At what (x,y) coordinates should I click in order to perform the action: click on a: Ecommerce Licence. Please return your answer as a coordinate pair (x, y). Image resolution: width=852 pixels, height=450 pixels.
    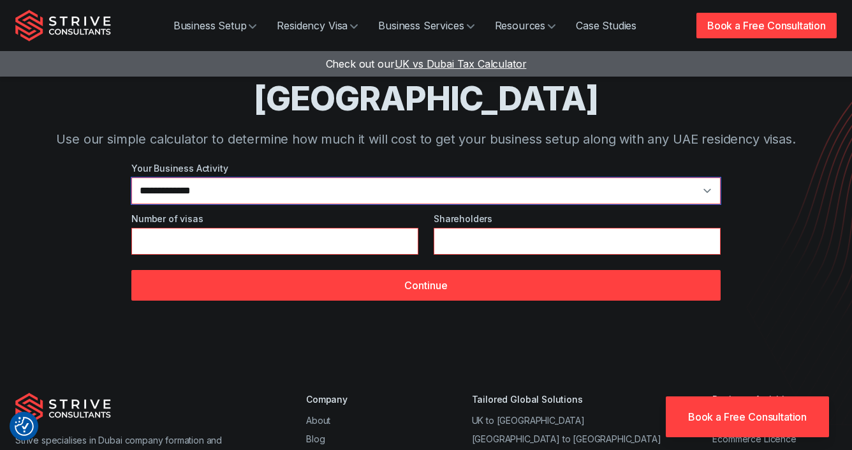
    Looking at the image, I should click on (754, 438).